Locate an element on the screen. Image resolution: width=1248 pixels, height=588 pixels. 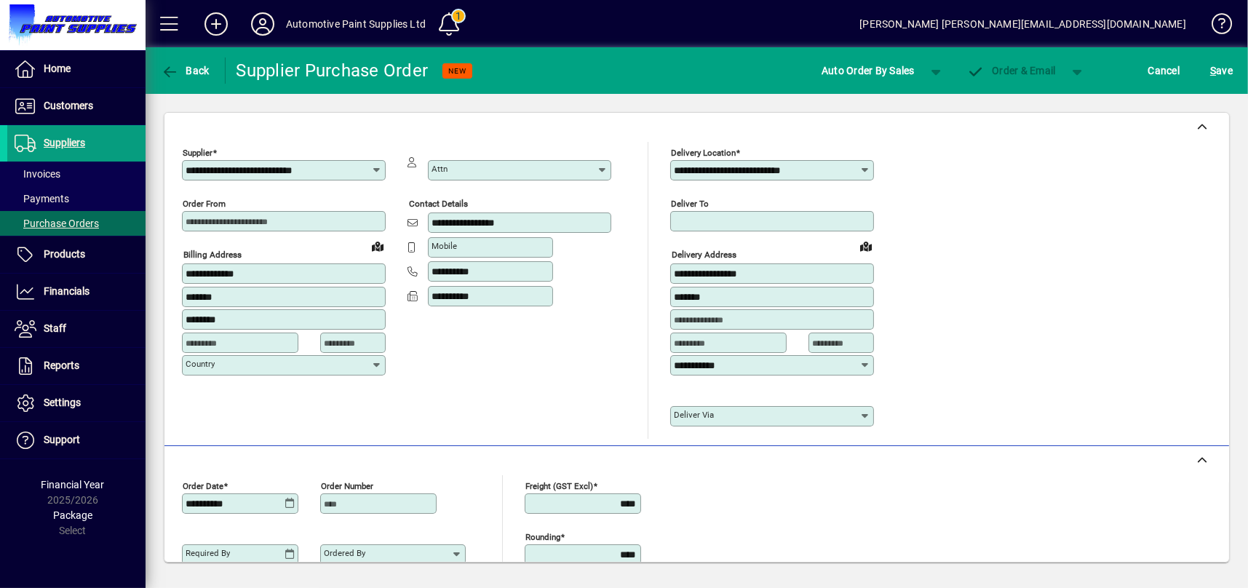
button: Profile is located at coordinates (263, 24).